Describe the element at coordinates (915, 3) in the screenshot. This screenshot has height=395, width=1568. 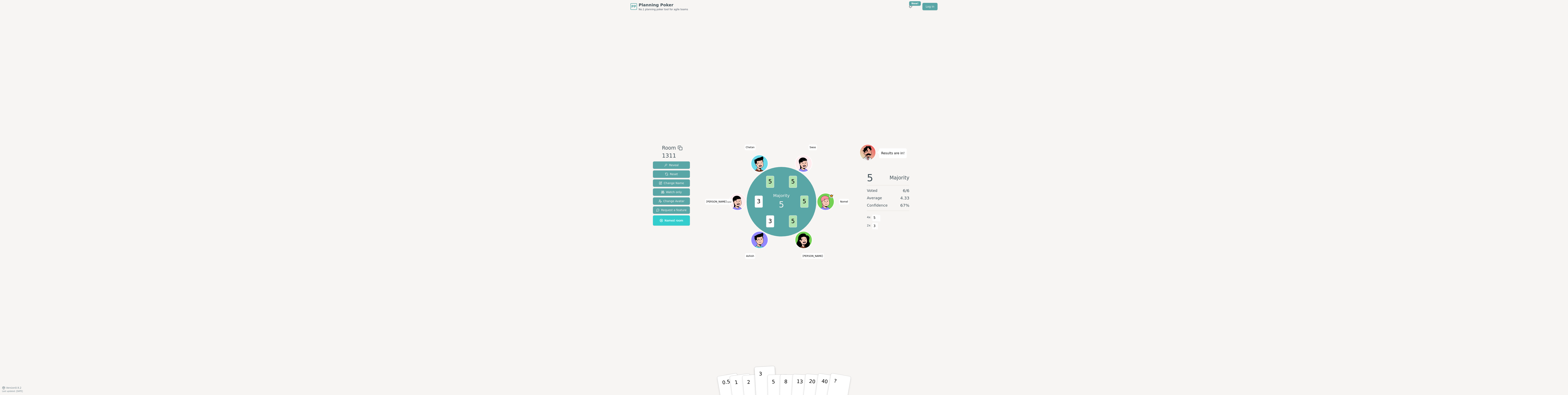
I see `div: New!` at that location.